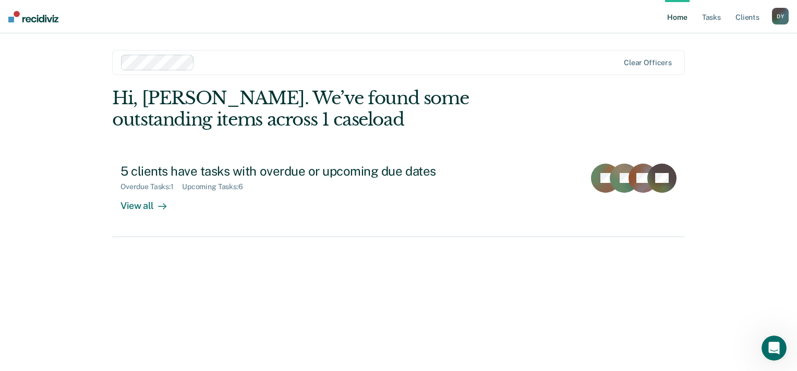 This screenshot has height=371, width=797. What do you see at coordinates (398, 196) in the screenshot?
I see `a: 5 clients have tasks with overdue or upcoming due datesOverdue Tasks:1Upcoming Tasks:6View all` at bounding box center [398, 196].